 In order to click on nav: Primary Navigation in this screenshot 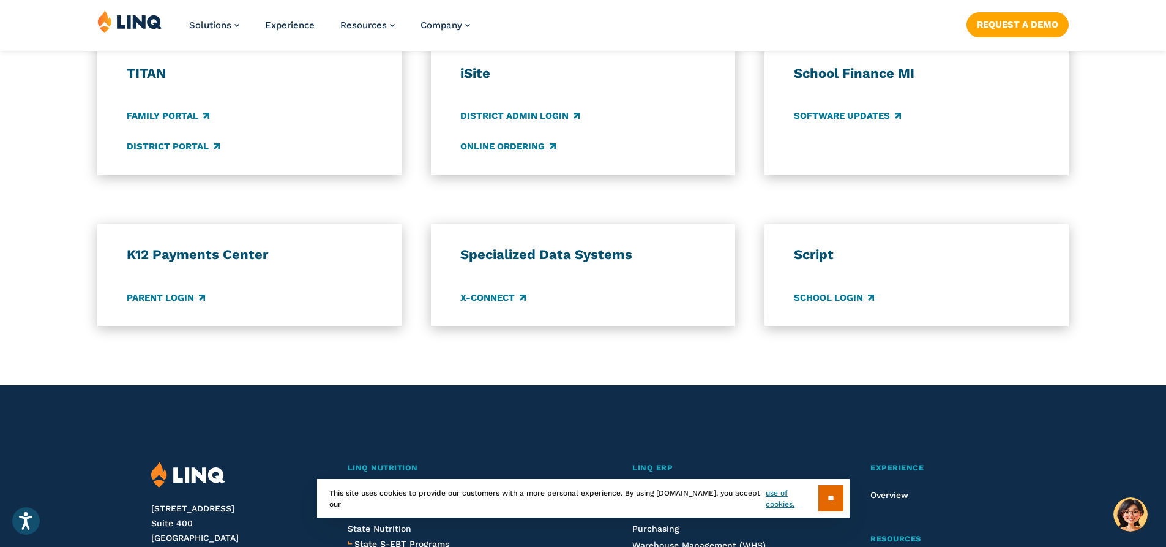, I will do `click(329, 30)`.